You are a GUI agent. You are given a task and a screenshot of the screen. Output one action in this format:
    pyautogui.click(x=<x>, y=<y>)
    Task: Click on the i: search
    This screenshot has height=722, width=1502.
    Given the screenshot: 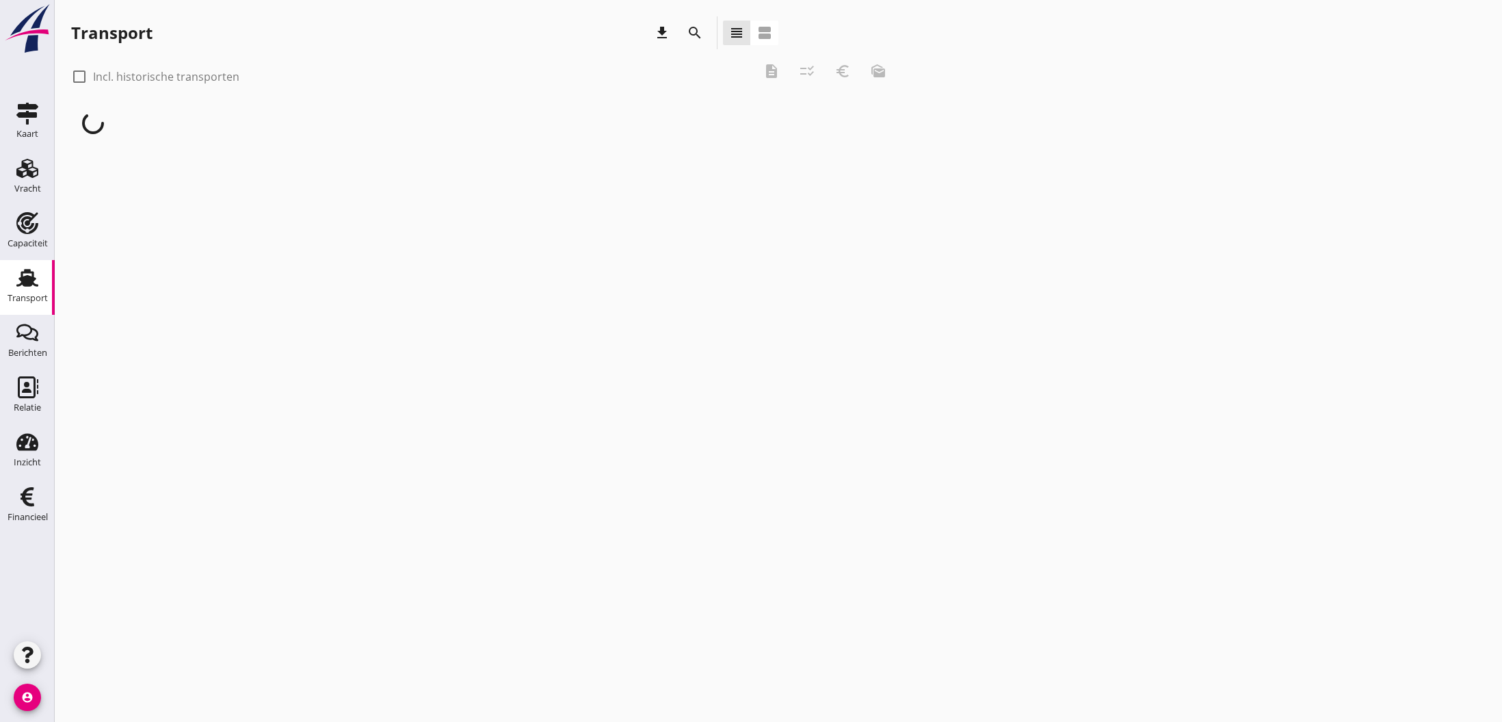 What is the action you would take?
    pyautogui.click(x=695, y=33)
    